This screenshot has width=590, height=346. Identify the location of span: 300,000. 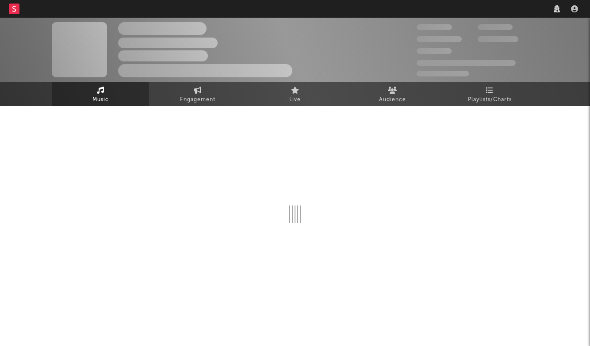
(434, 27).